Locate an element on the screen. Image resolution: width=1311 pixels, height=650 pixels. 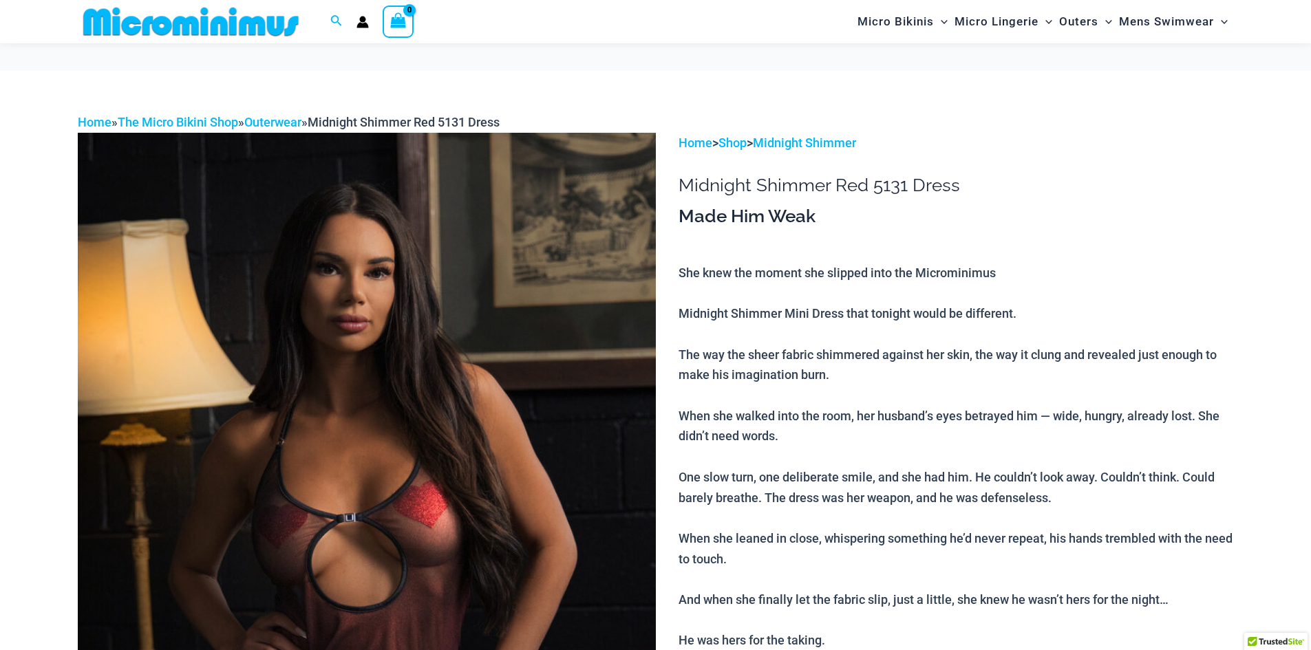
img: MM SHOP LOGO FLAT is located at coordinates (191, 21).